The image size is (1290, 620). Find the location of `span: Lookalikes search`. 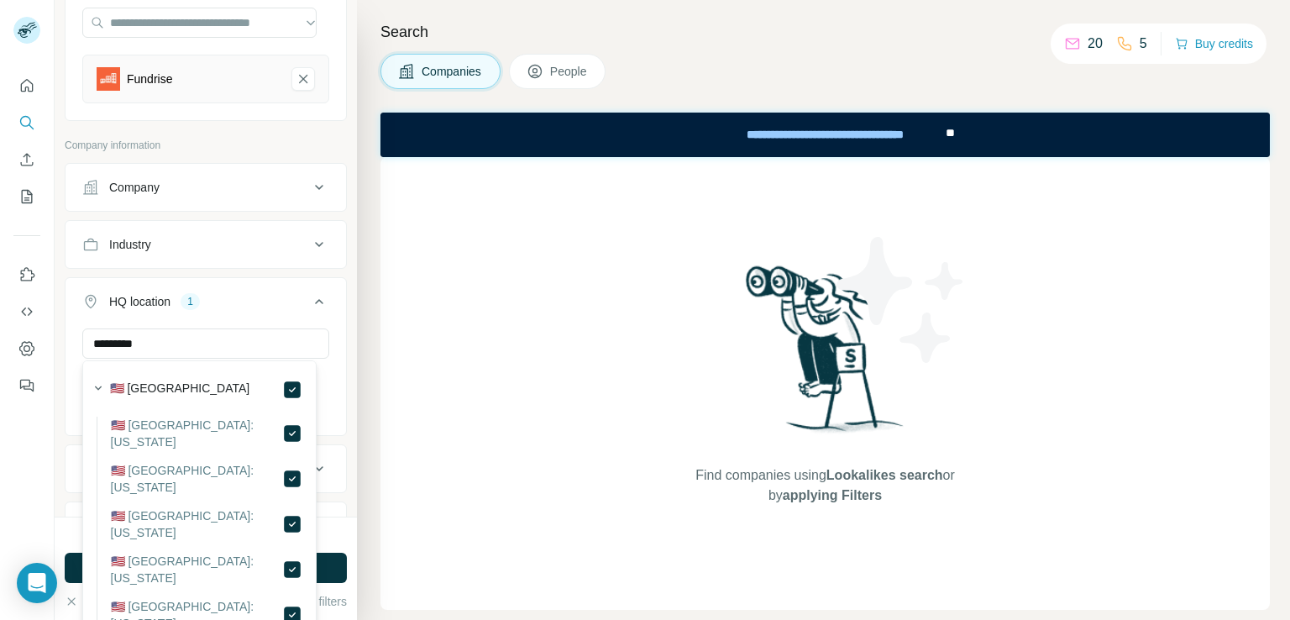

span: Lookalikes search is located at coordinates (884, 475).